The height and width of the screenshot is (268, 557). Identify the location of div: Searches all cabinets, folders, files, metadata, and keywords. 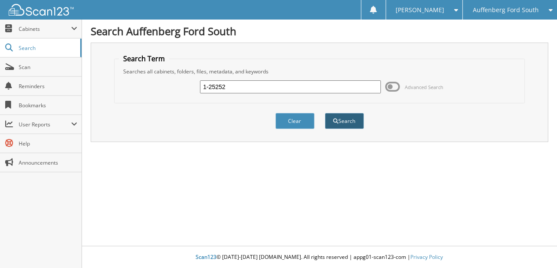
(320, 71).